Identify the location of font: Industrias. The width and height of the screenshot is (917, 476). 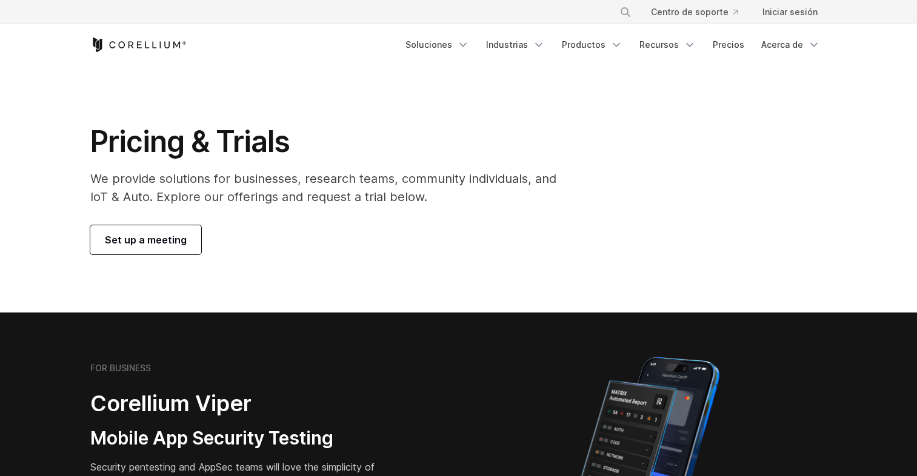
(506, 45).